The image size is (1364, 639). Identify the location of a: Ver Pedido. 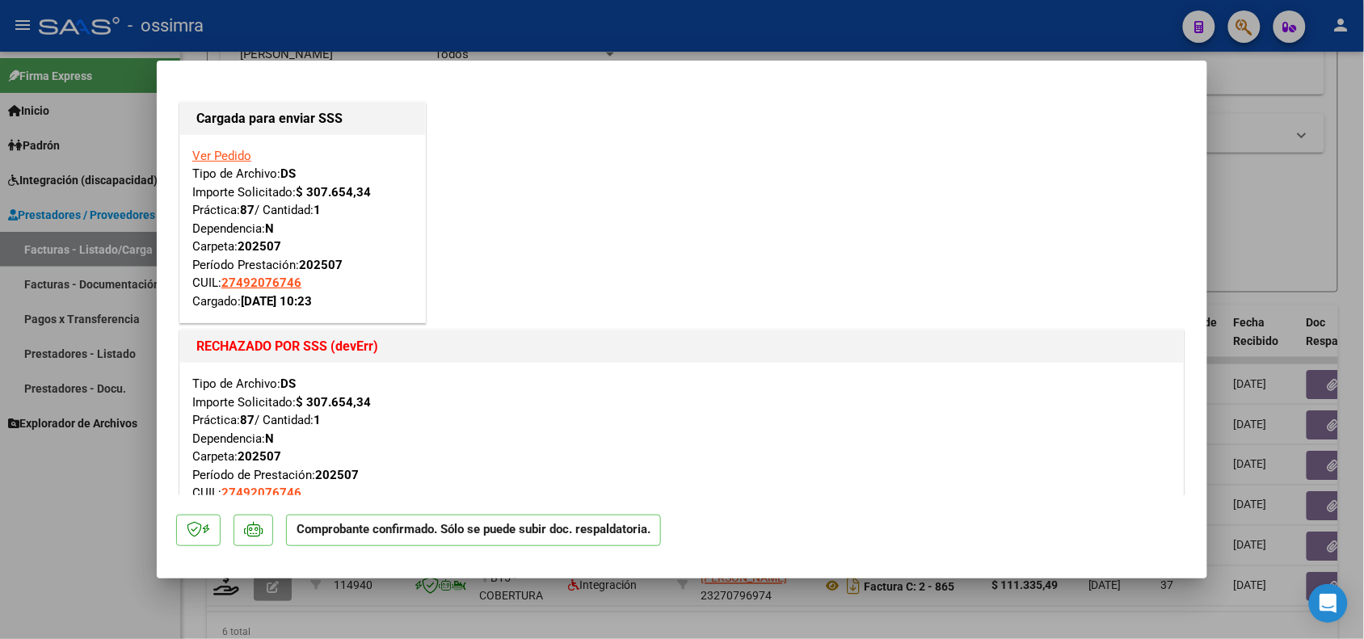
(221, 156).